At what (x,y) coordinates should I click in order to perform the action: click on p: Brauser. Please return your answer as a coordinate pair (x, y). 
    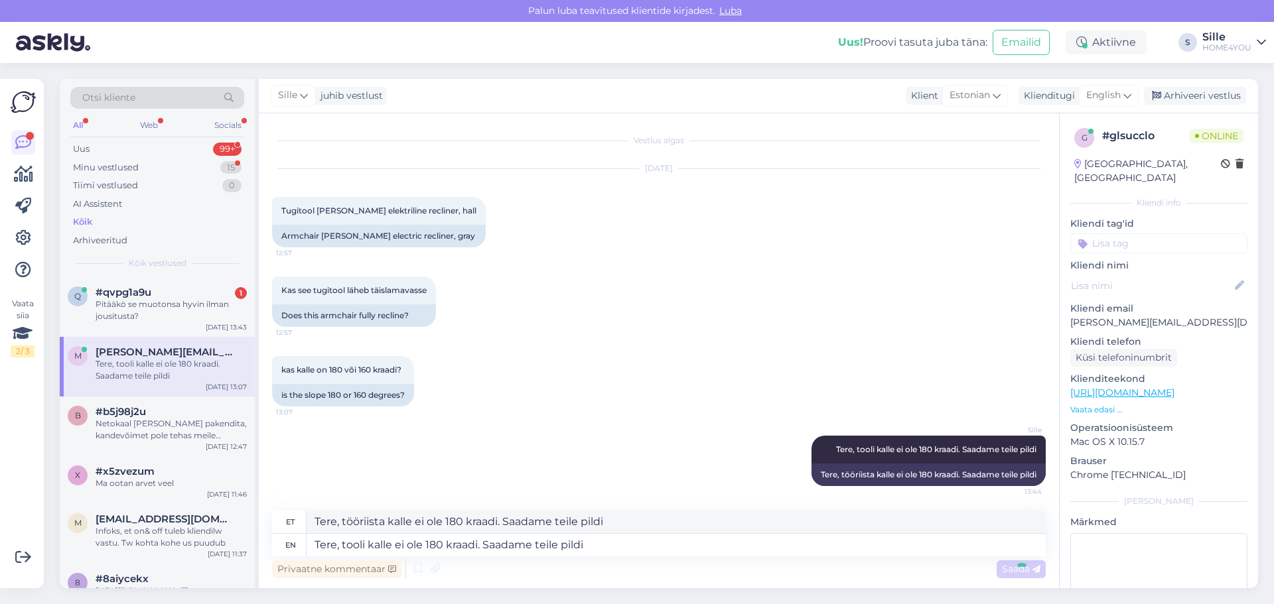
    Looking at the image, I should click on (1159, 461).